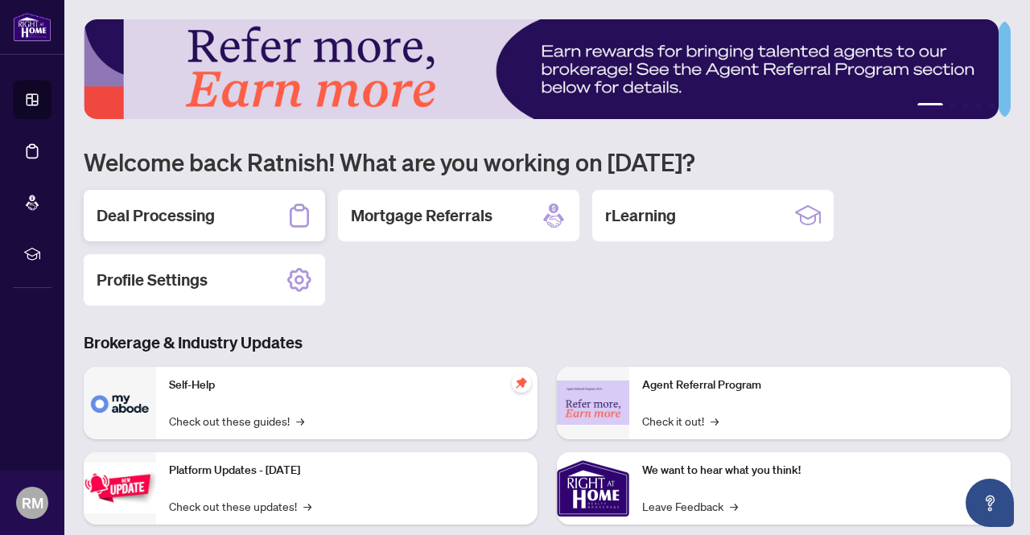 The image size is (1030, 535). I want to click on img: Self-Help, so click(120, 403).